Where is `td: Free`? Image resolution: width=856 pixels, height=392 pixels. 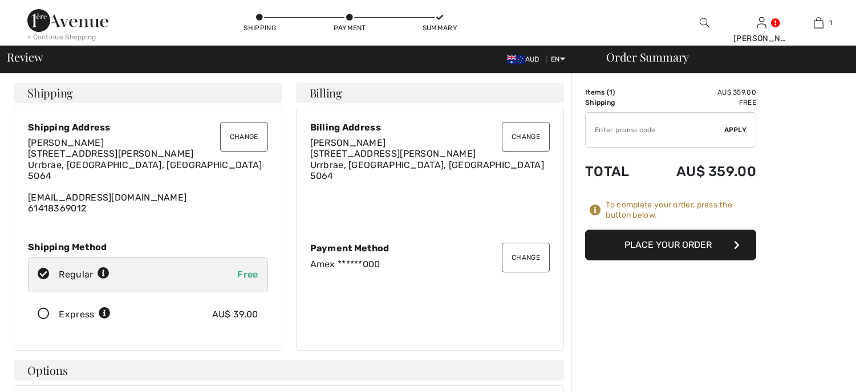
td: Free is located at coordinates (700, 103).